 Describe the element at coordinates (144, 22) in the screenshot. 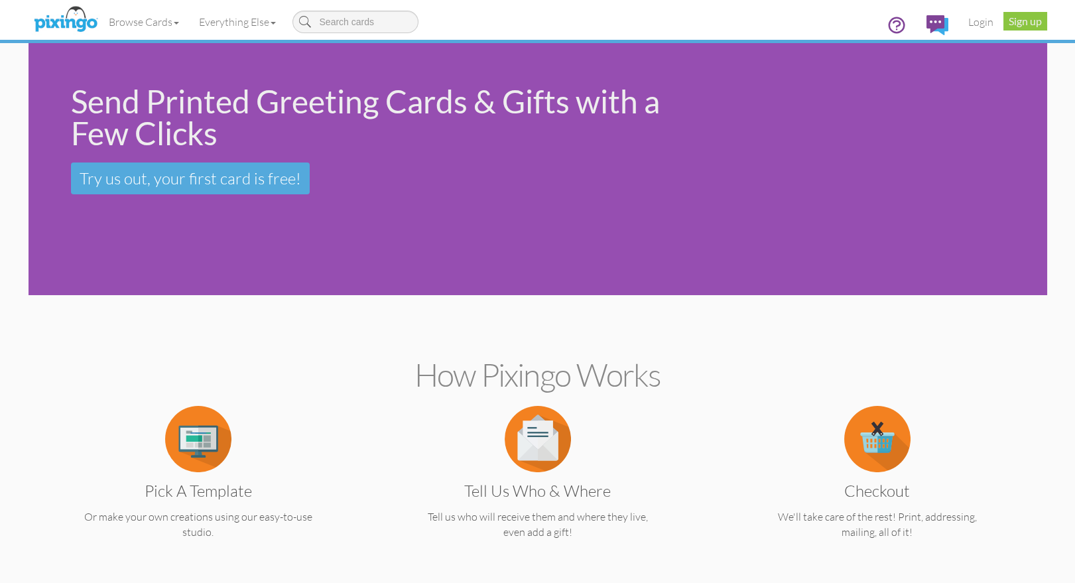

I see `a: Browse Cards` at that location.